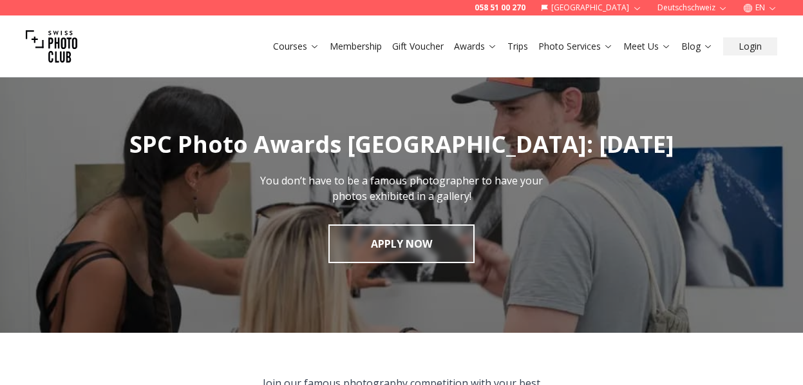  I want to click on button: Trips, so click(518, 46).